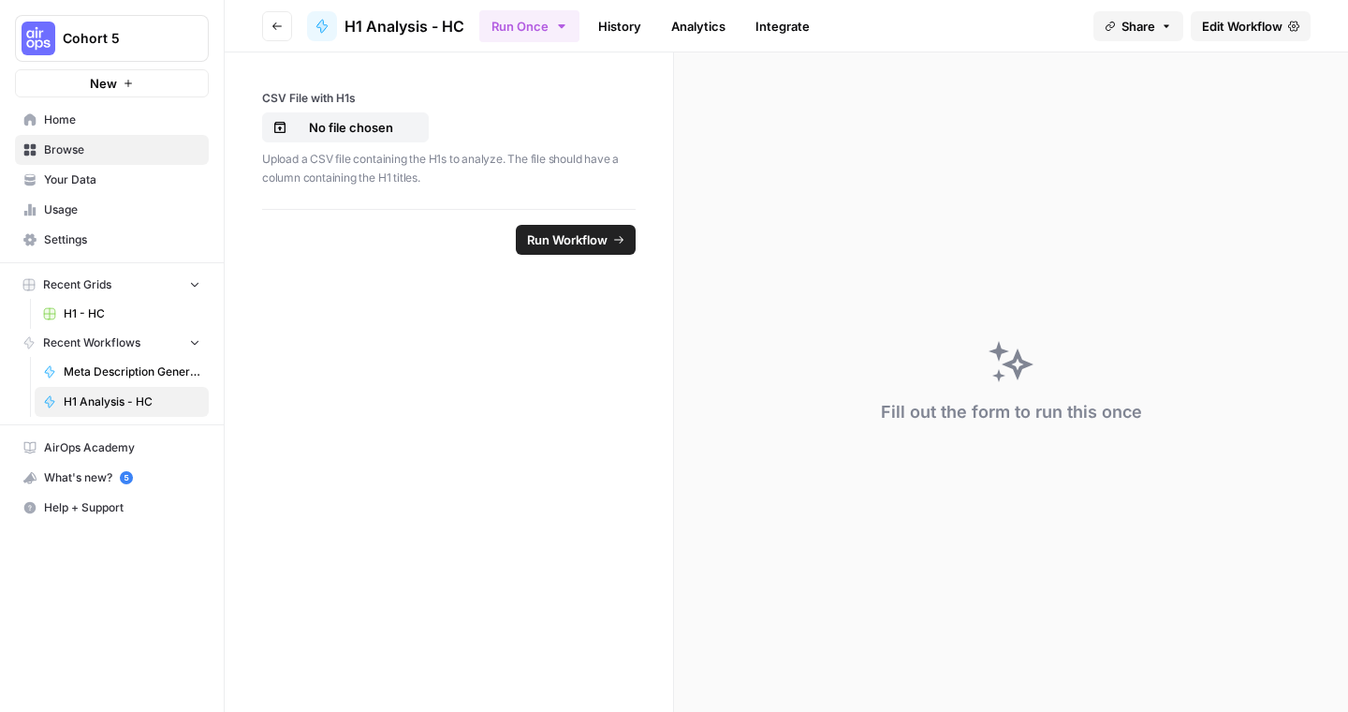  I want to click on span: Settings, so click(122, 240).